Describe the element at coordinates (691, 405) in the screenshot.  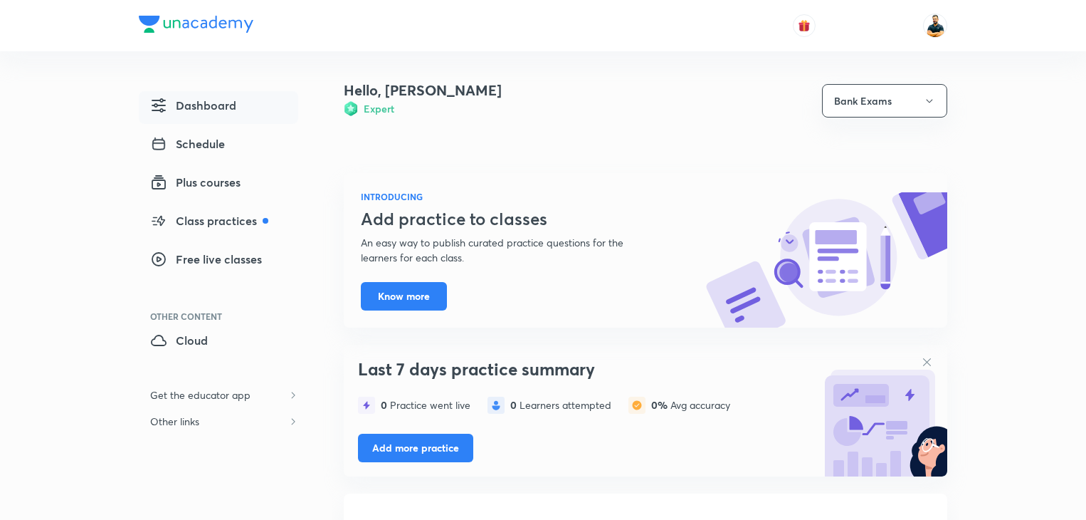
I see `div: Avg accuracy` at that location.